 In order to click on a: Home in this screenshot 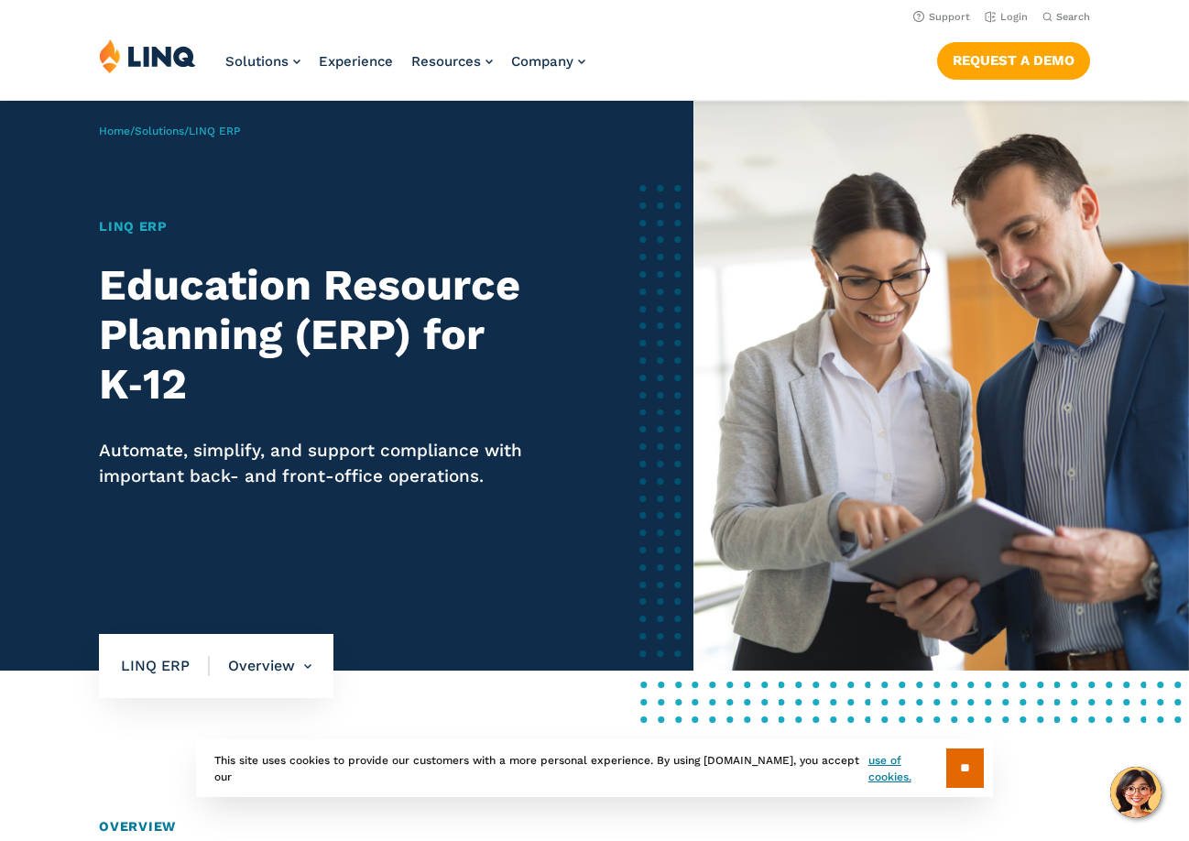, I will do `click(114, 131)`.